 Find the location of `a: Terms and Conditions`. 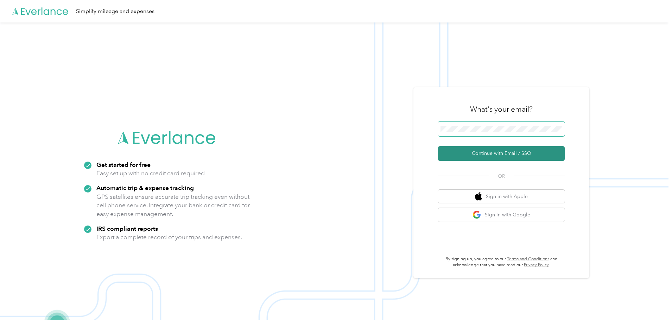

a: Terms and Conditions is located at coordinates (528, 259).